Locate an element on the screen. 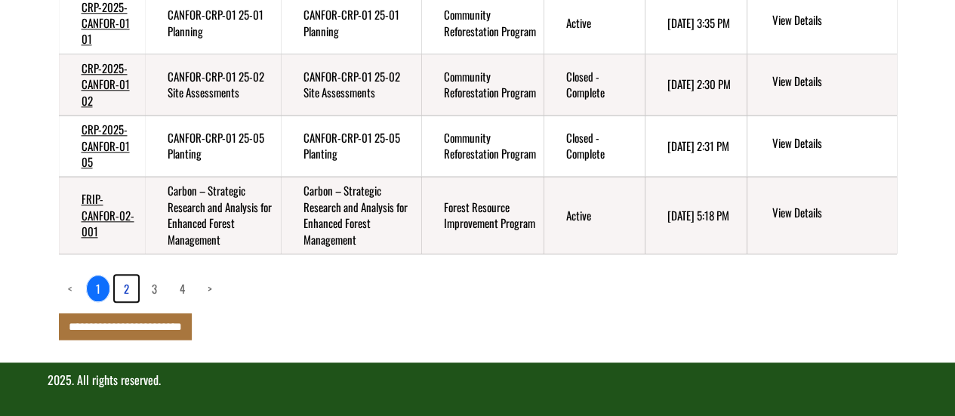 Image resolution: width=955 pixels, height=416 pixels. td: 7/23/2025 2:31 PM is located at coordinates (695, 146).